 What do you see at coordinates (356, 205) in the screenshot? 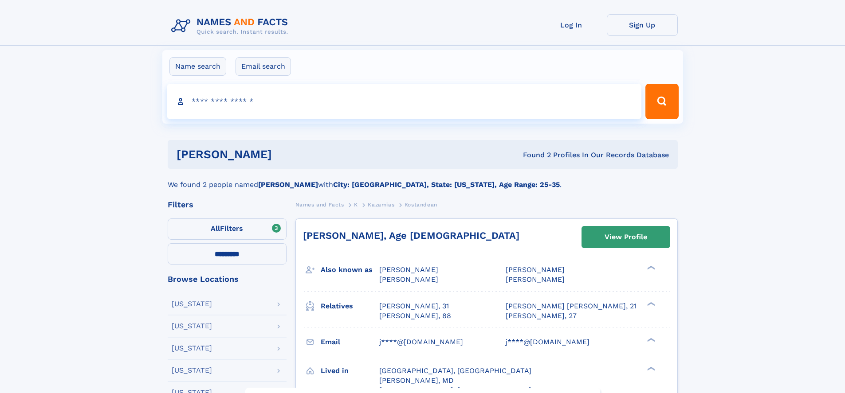
I see `span: K` at bounding box center [356, 205].